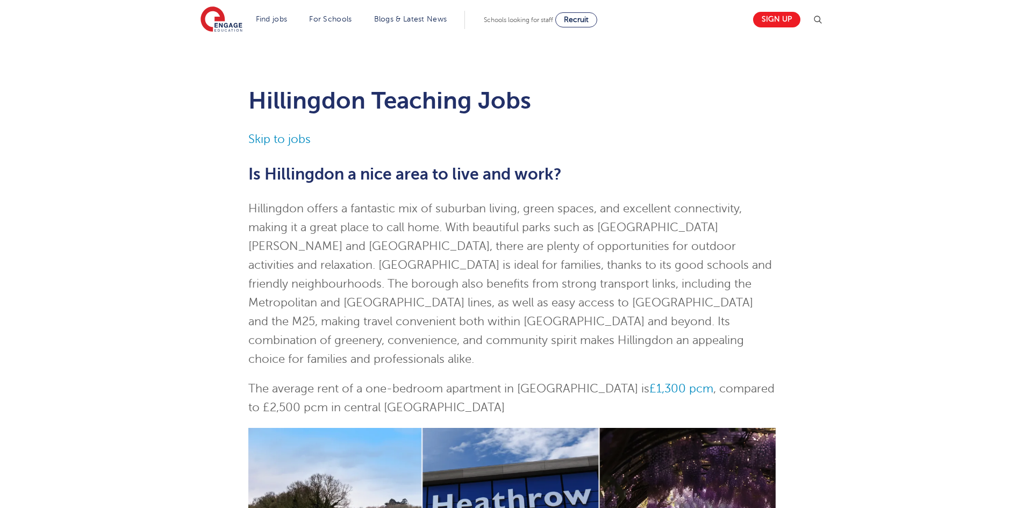  Describe the element at coordinates (271, 19) in the screenshot. I see `a: Find jobs` at that location.